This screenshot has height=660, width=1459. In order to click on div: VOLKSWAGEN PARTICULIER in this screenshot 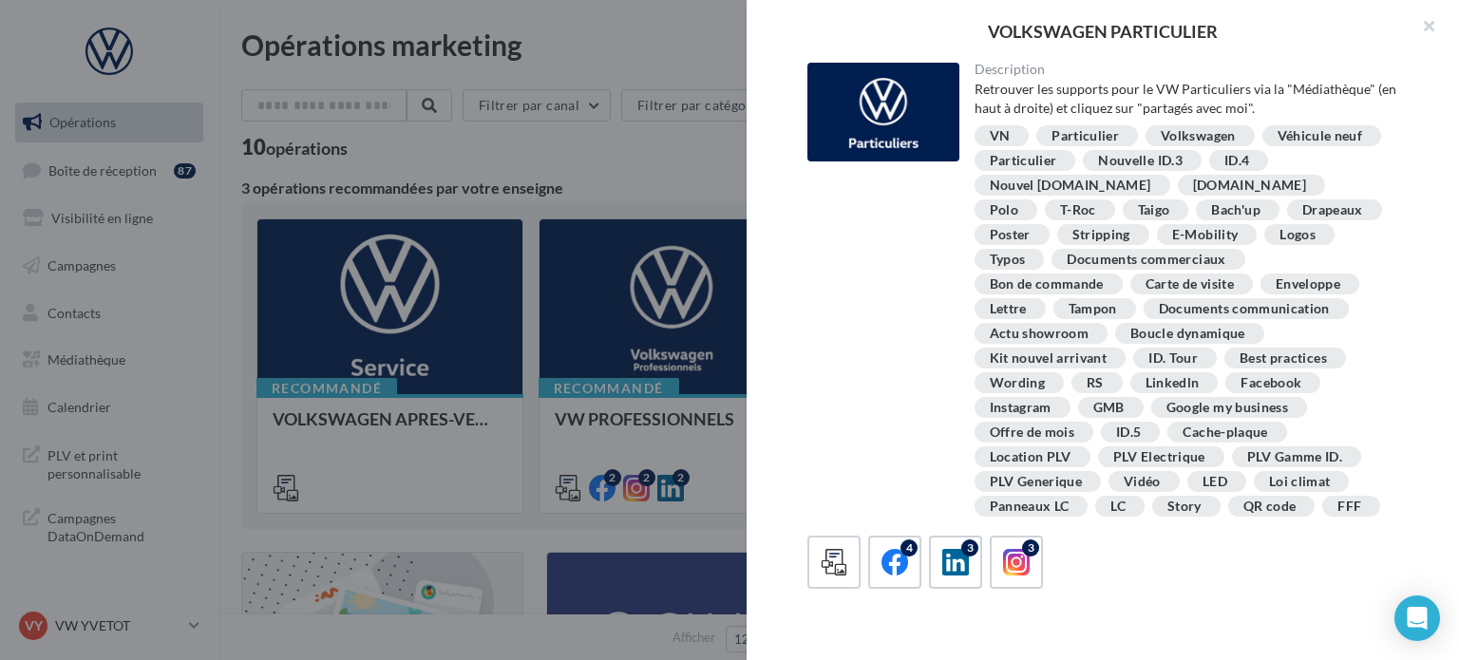, I will do `click(1103, 31)`.